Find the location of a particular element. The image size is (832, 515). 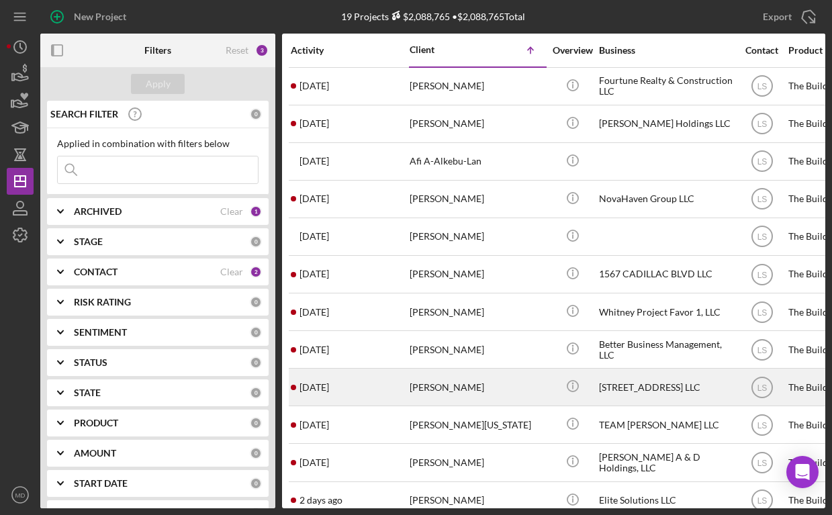

div: Overview is located at coordinates (572, 50).